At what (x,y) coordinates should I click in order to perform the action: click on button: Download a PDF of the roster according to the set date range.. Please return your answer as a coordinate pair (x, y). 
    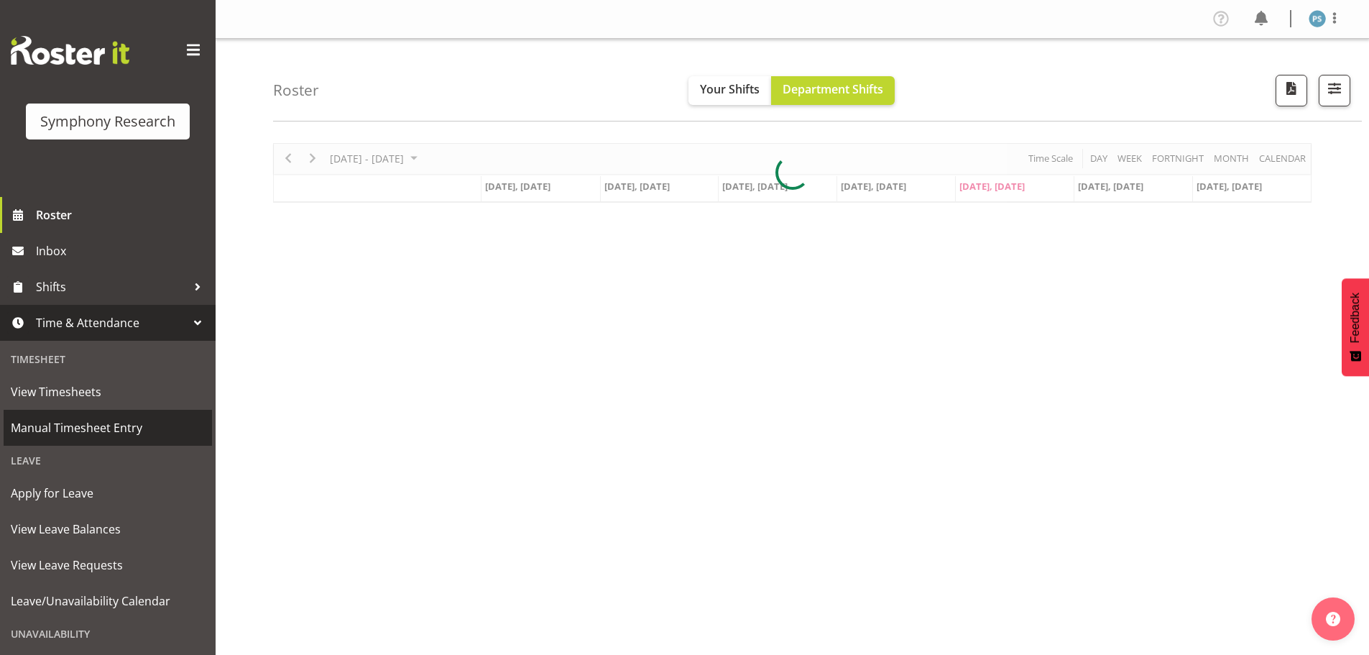
    Looking at the image, I should click on (1292, 91).